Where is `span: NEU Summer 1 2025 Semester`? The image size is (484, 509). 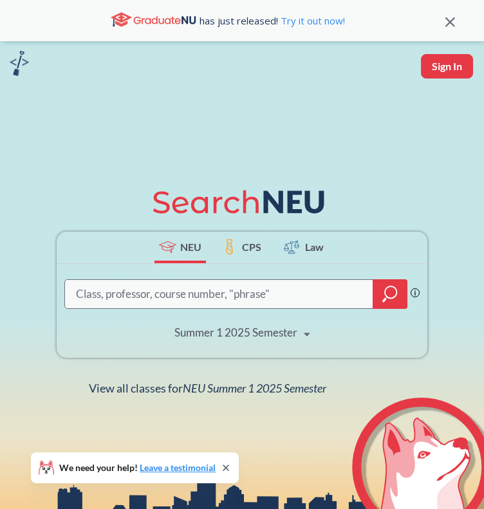 span: NEU Summer 1 2025 Semester is located at coordinates (254, 388).